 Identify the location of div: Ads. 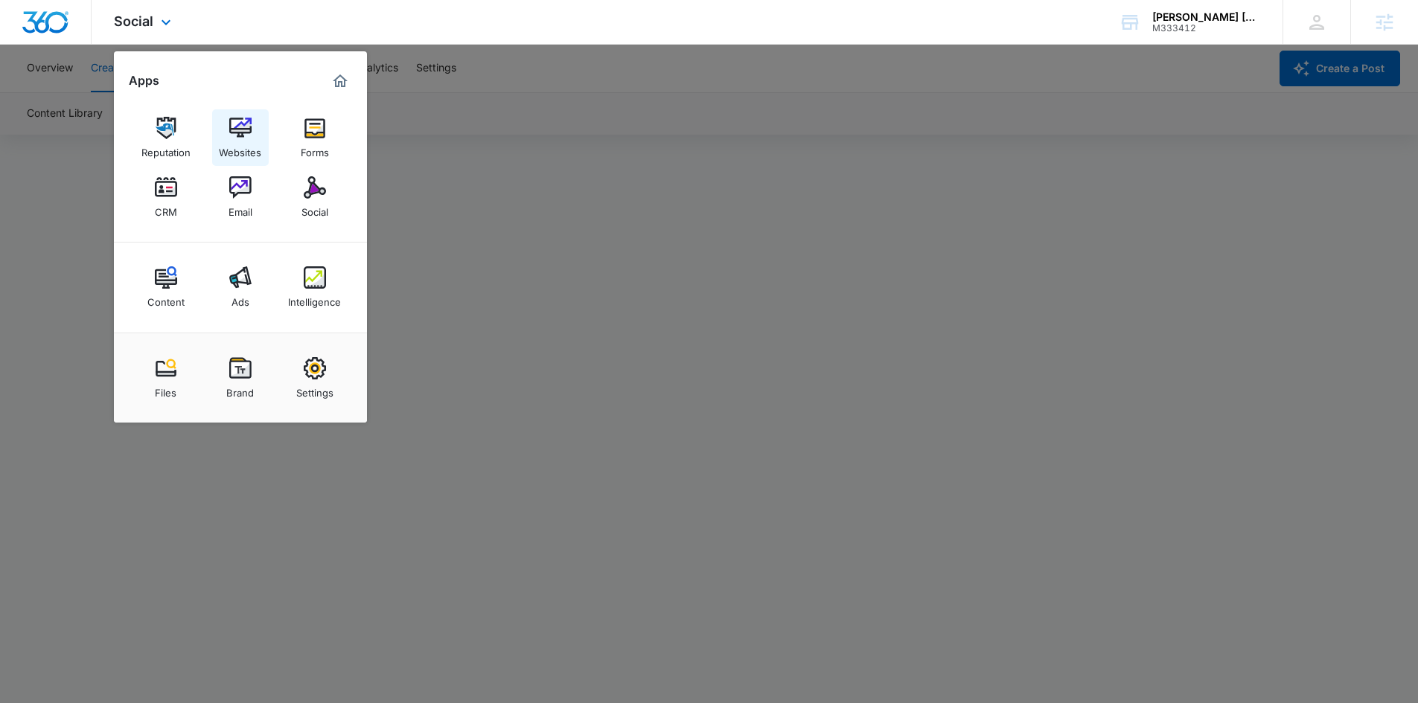
(240, 299).